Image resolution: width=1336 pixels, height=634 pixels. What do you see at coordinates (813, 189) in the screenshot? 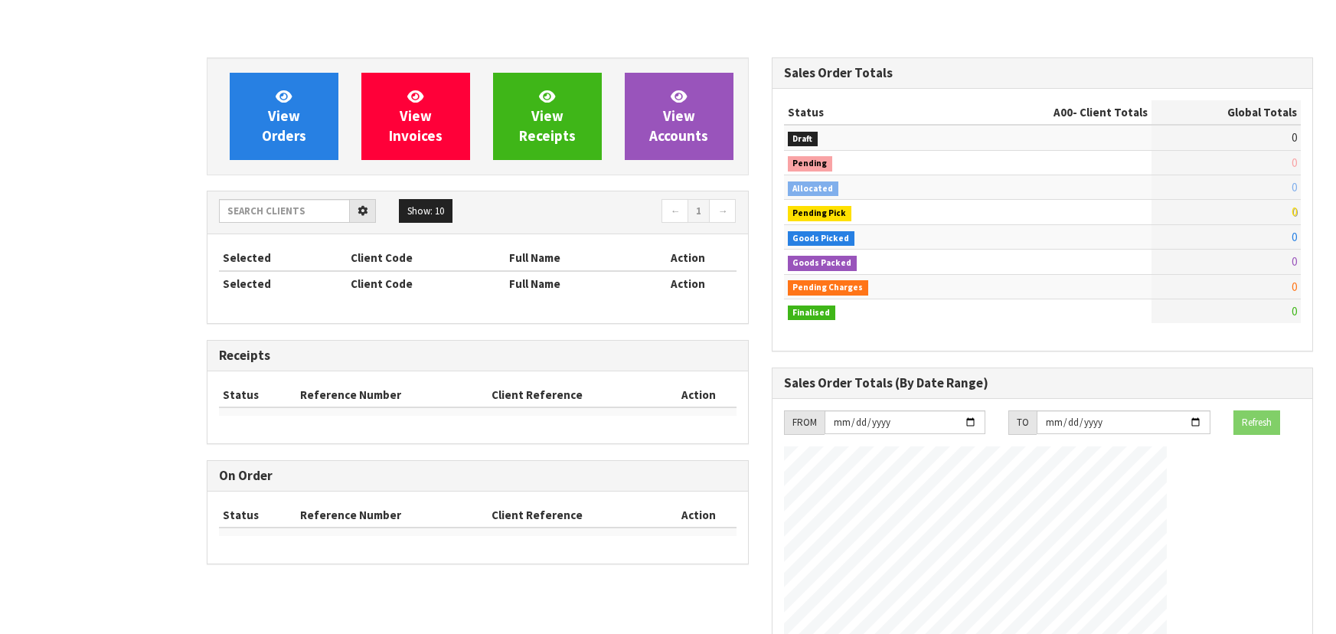
I see `span: Allocated` at bounding box center [813, 189].